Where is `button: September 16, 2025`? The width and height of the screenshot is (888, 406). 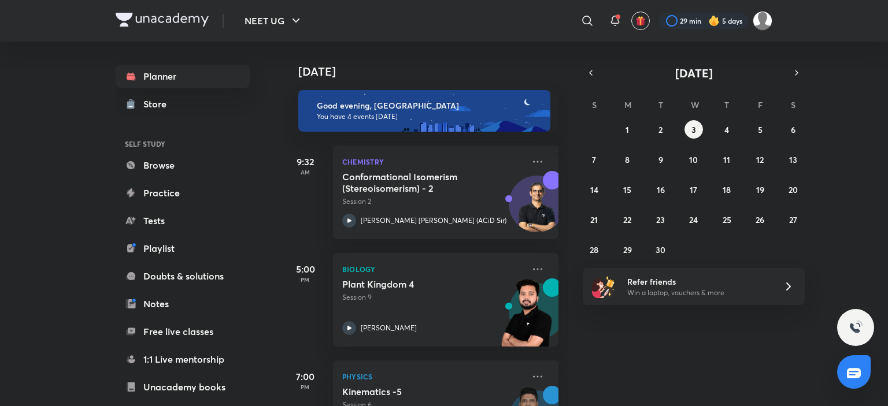
button: September 16, 2025 is located at coordinates (661, 190).